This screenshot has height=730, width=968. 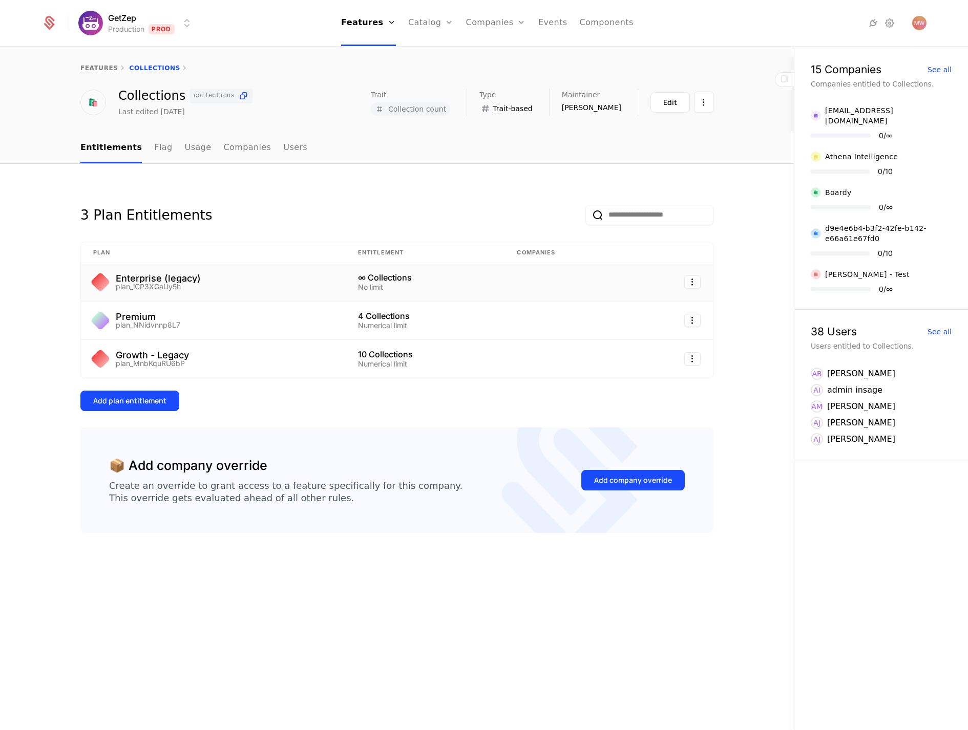 I want to click on th: Companies, so click(x=567, y=253).